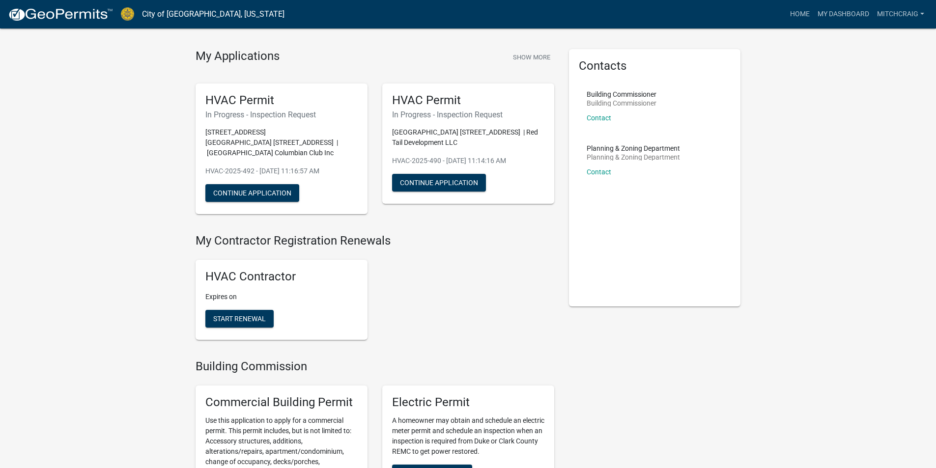  What do you see at coordinates (375, 367) in the screenshot?
I see `h4: Building Commission` at bounding box center [375, 367].